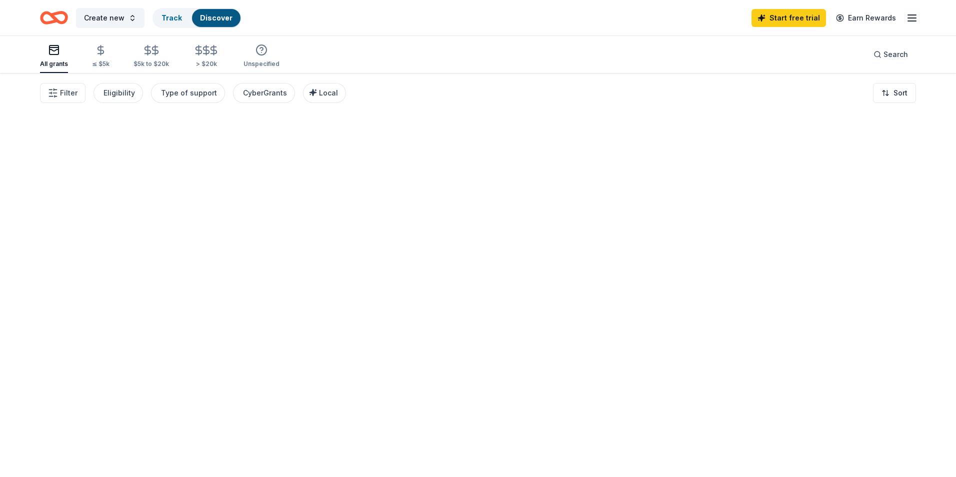 The image size is (956, 477). What do you see at coordinates (100, 56) in the screenshot?
I see `button: ≤ $5k` at bounding box center [100, 56].